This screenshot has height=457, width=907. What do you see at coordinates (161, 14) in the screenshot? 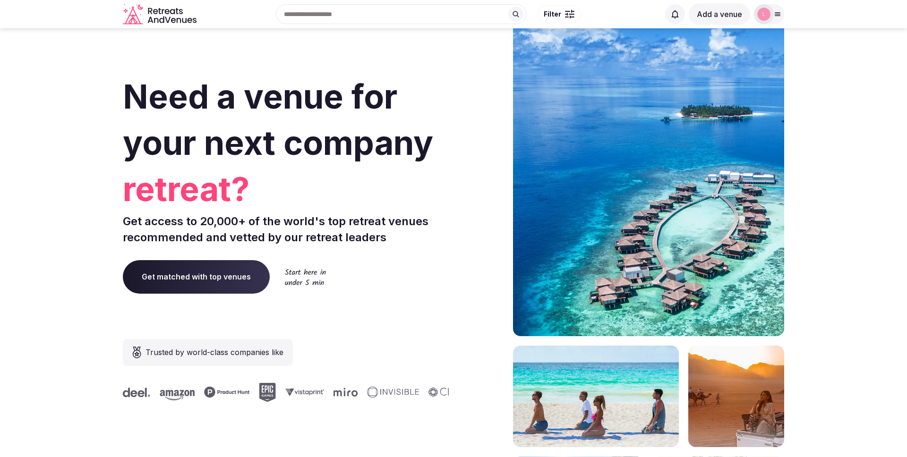
I see `a: Visit the homepage` at bounding box center [161, 14].